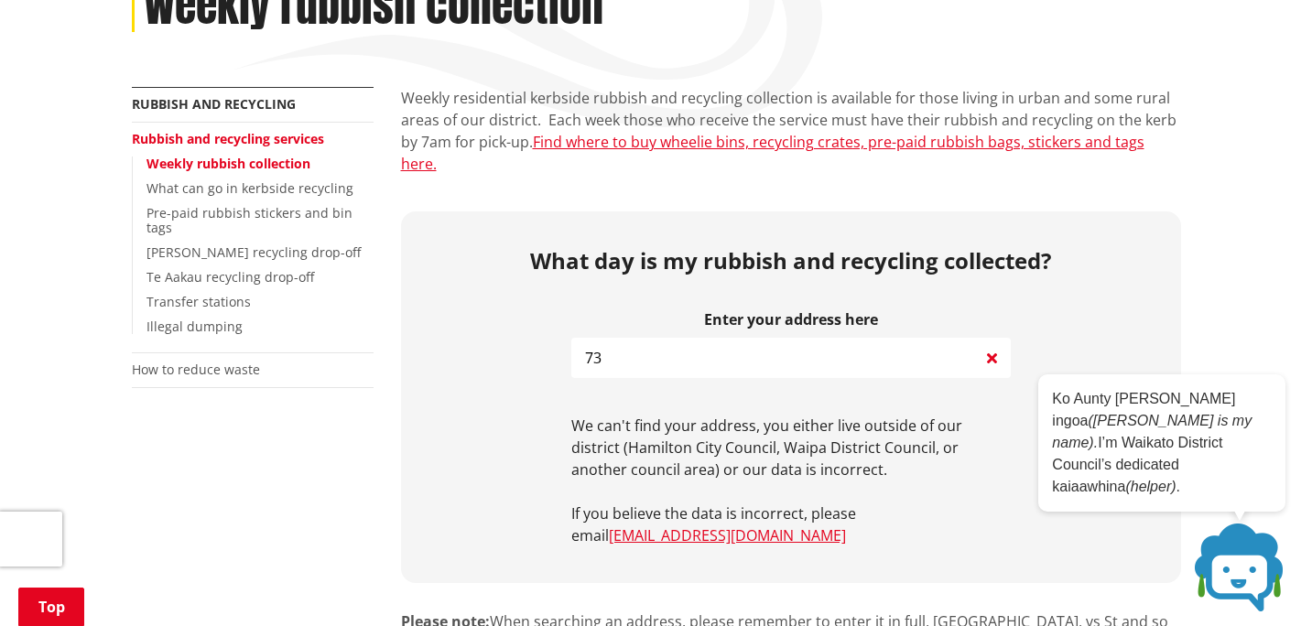 This screenshot has height=626, width=1312. What do you see at coordinates (791, 320) in the screenshot?
I see `label: Enter your address here` at bounding box center [791, 320].